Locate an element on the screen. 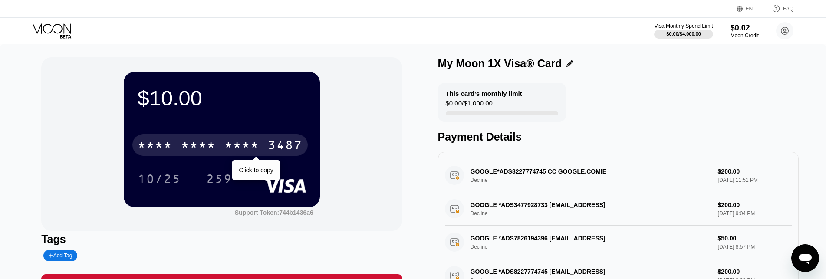  div: Tags is located at coordinates (221, 239).